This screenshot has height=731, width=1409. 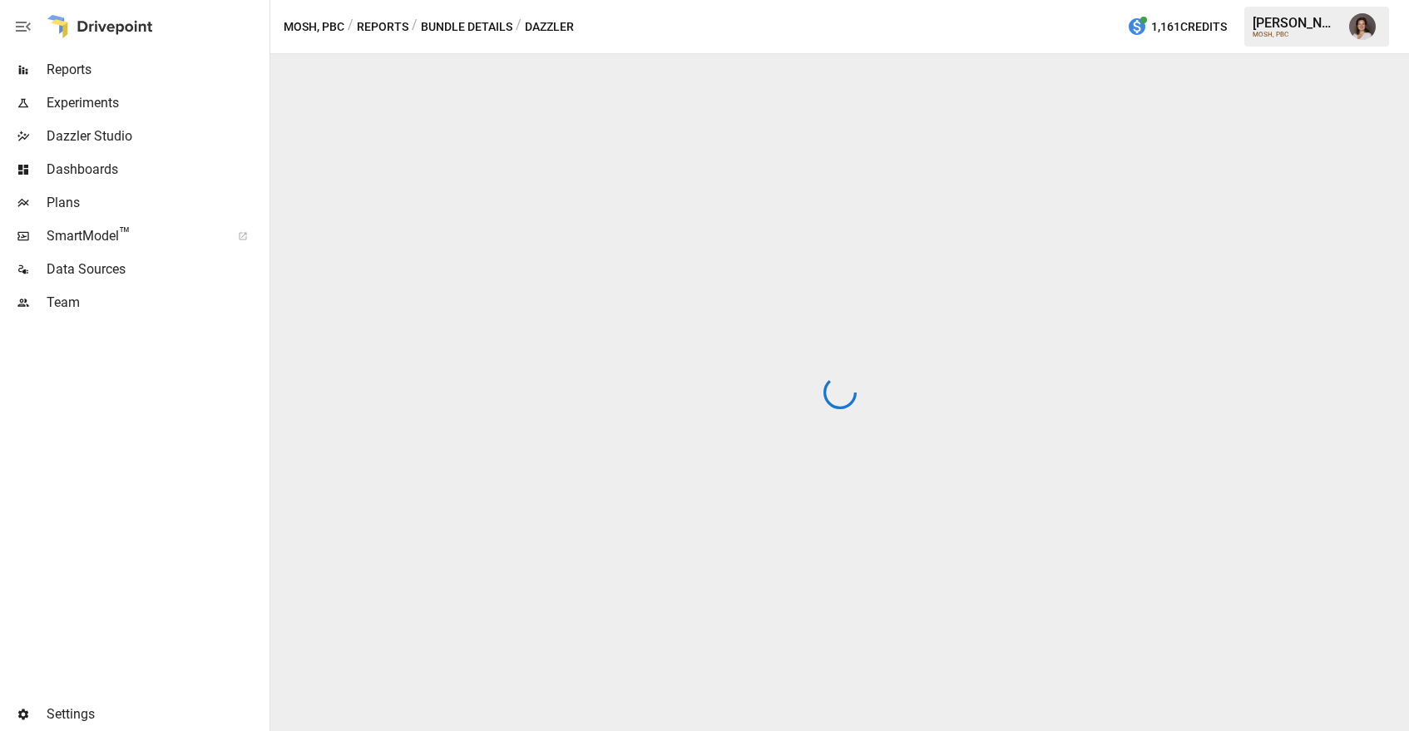 What do you see at coordinates (156, 303) in the screenshot?
I see `span: Team` at bounding box center [156, 303].